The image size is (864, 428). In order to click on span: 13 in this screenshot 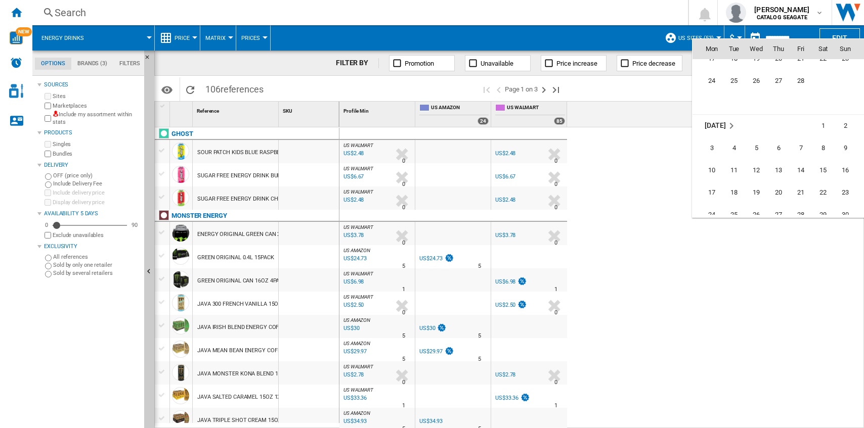, I will do `click(778, 170)`.